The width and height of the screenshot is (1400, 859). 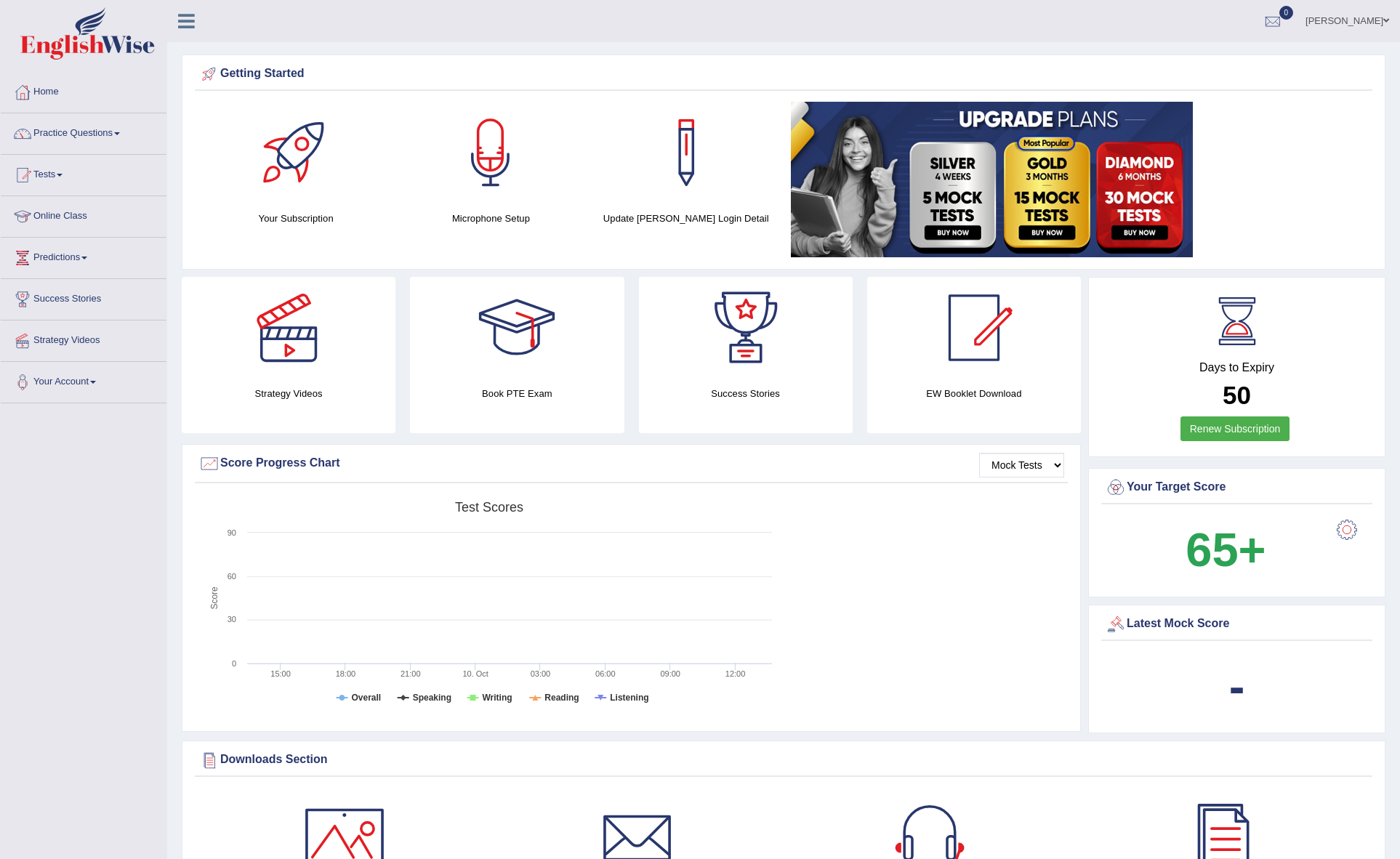 What do you see at coordinates (517, 393) in the screenshot?
I see `h4: Book PTE Exam` at bounding box center [517, 393].